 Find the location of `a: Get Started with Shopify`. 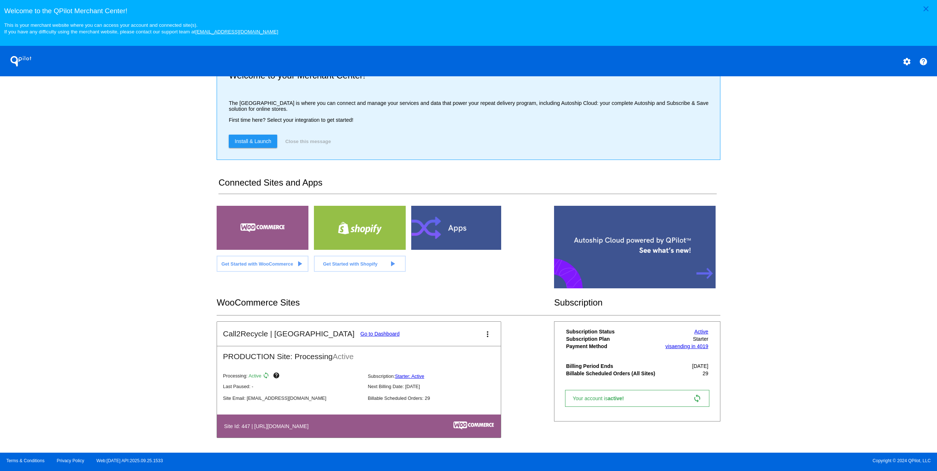

a: Get Started with Shopify is located at coordinates (360, 264).